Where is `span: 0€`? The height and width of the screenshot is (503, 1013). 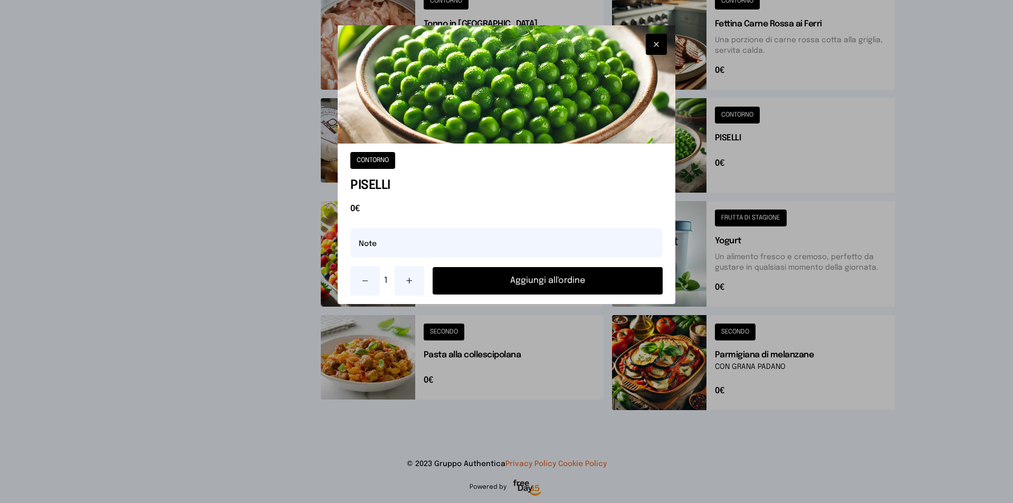 span: 0€ is located at coordinates (507, 209).